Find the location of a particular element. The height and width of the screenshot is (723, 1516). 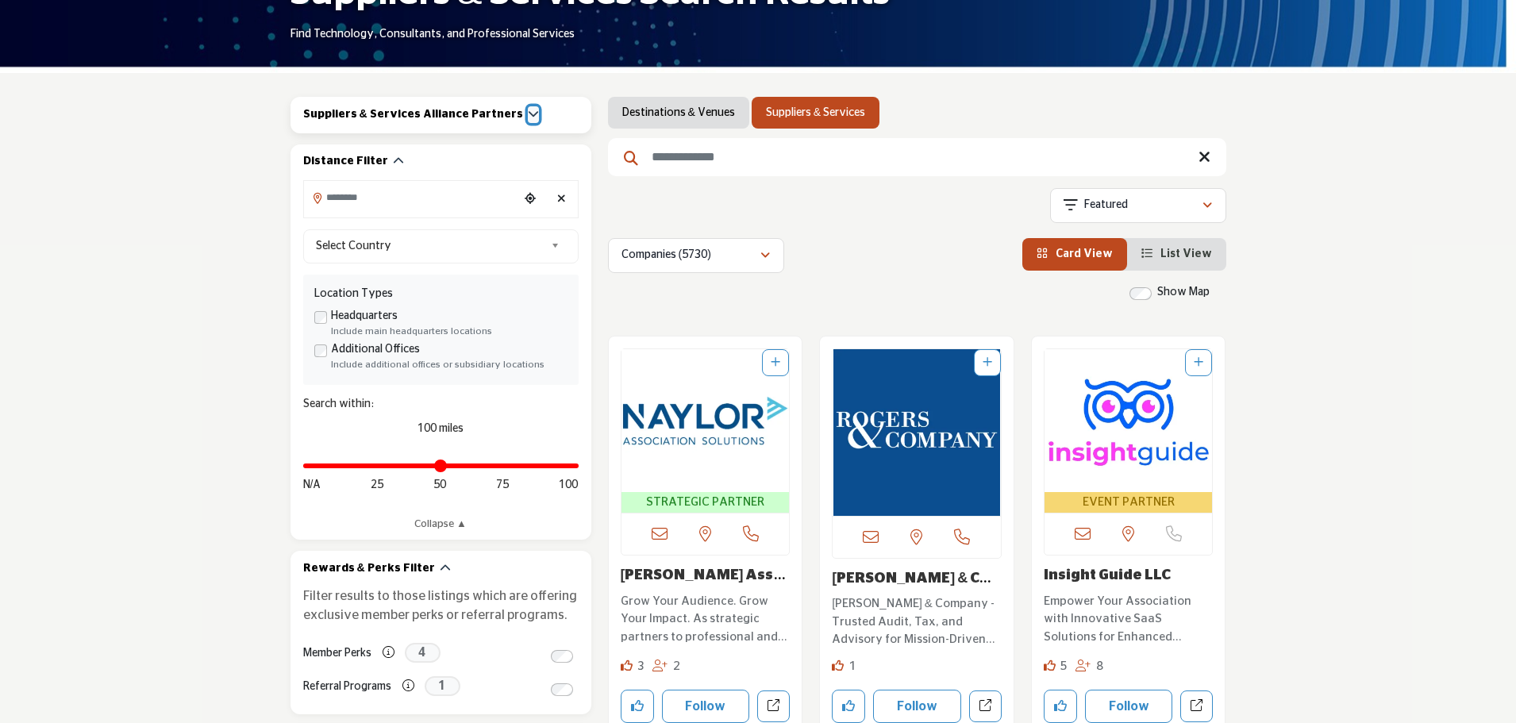

a: Grow Your Audience. Grow Your Impact. As strategic partners to professional and trade association... is located at coordinates (705, 617).